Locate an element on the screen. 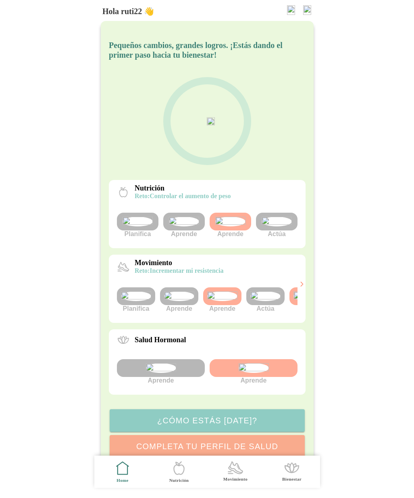  h5: Hola ruti22 👋 is located at coordinates (128, 11).